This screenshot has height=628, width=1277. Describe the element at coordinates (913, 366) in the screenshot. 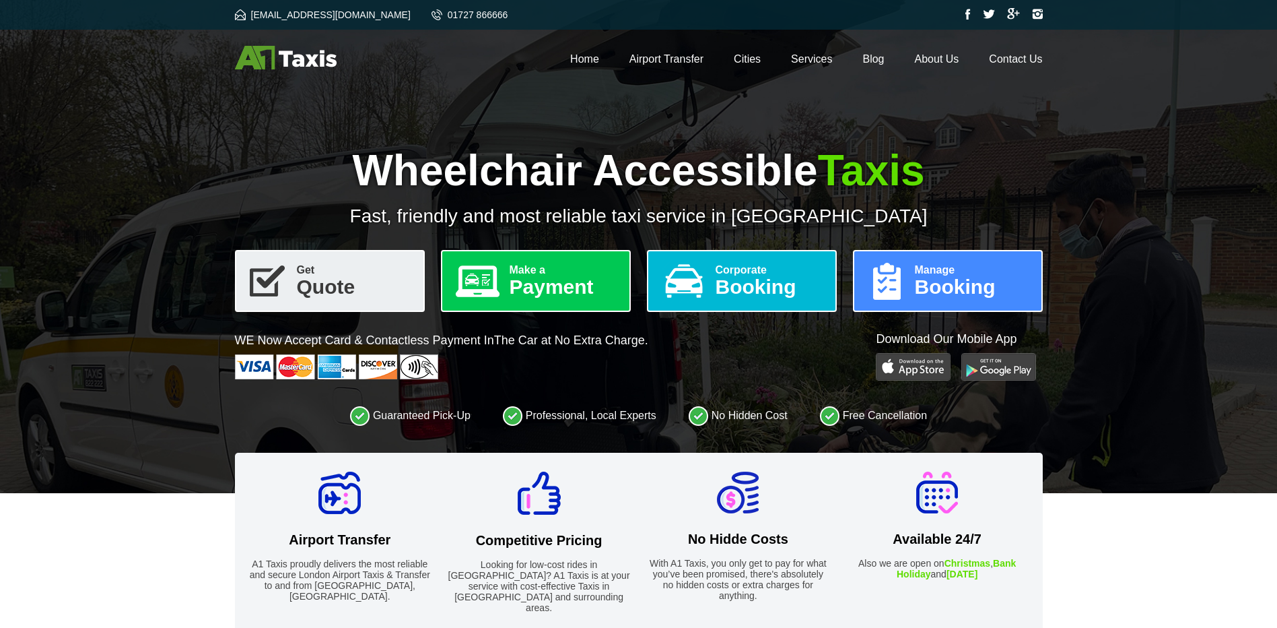

I see `img: Play Store` at that location.